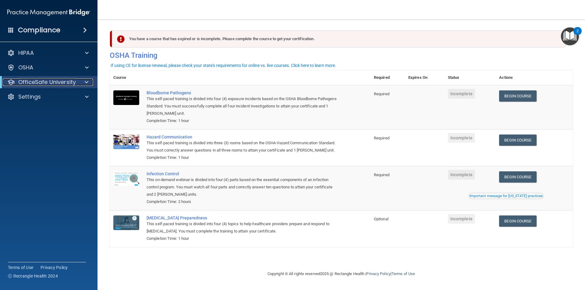 This screenshot has width=585, height=290. Describe the element at coordinates (534, 78) in the screenshot. I see `th: Actions` at that location.